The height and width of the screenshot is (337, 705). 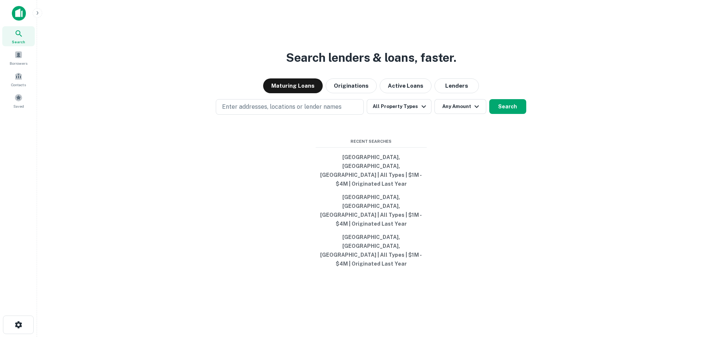 What do you see at coordinates (19, 42) in the screenshot?
I see `span: Search` at bounding box center [19, 42].